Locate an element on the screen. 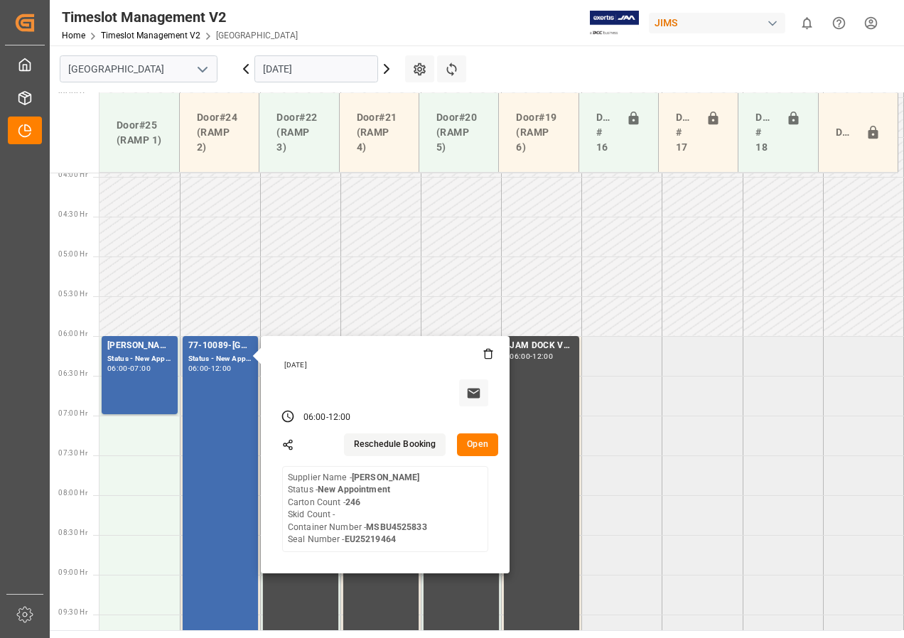 This screenshot has height=638, width=904. button: JIMS is located at coordinates (720, 23).